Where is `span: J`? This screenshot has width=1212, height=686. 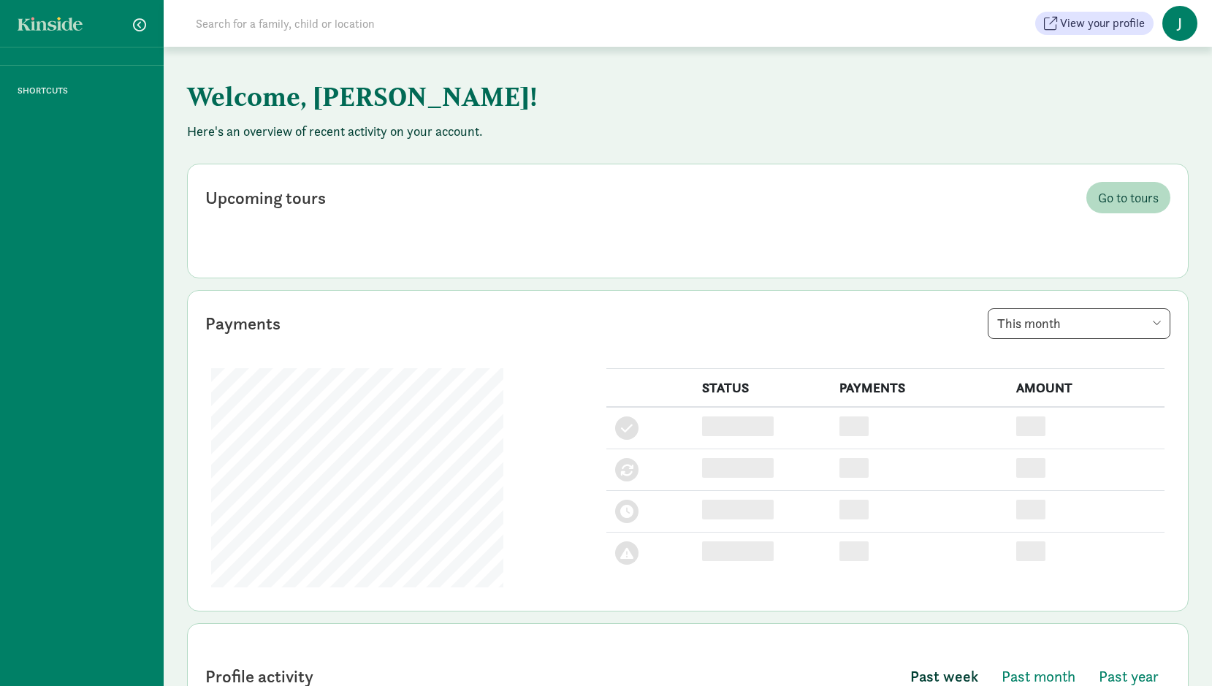 span: J is located at coordinates (1179, 23).